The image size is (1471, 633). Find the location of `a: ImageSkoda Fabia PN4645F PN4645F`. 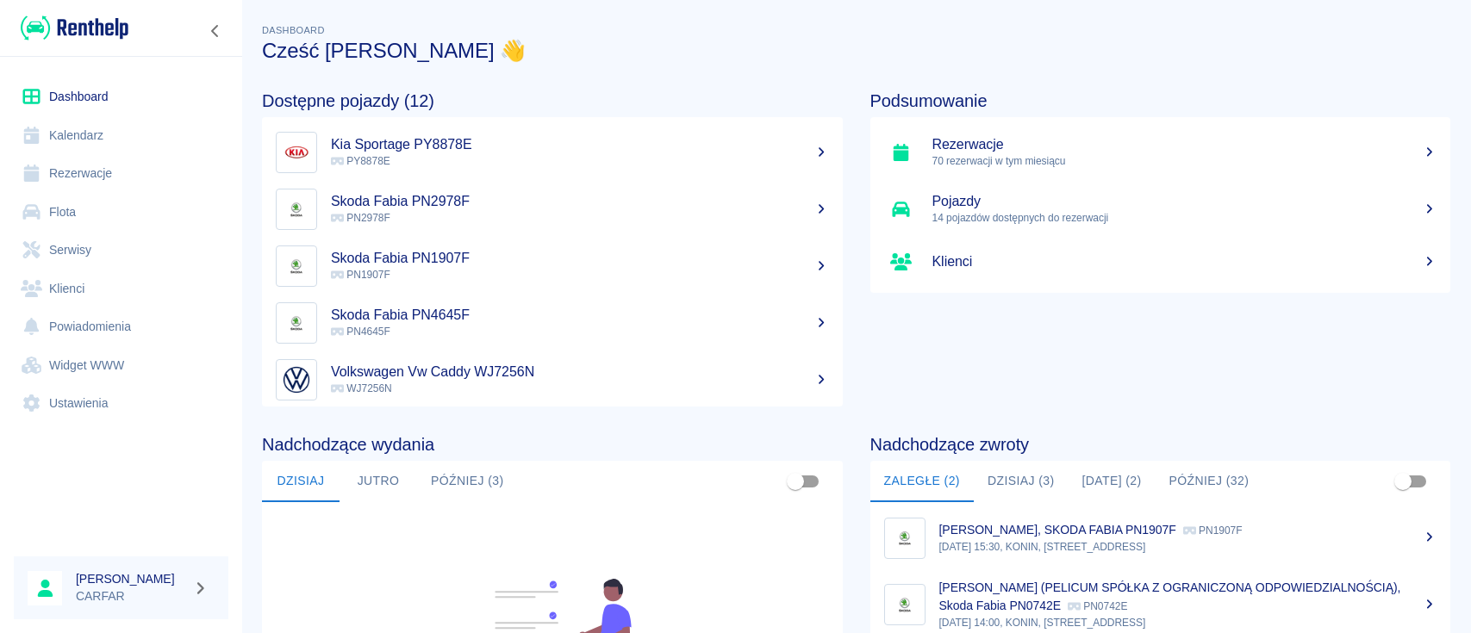

a: ImageSkoda Fabia PN4645F PN4645F is located at coordinates (552, 323).